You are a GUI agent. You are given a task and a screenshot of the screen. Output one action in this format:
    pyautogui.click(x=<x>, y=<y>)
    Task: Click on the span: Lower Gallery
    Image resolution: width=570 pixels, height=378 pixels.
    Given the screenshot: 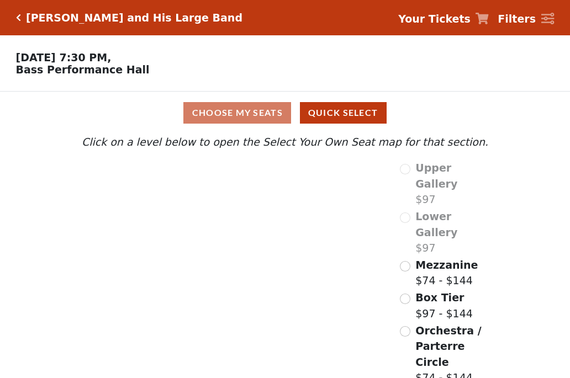 What is the action you would take?
    pyautogui.click(x=436, y=224)
    